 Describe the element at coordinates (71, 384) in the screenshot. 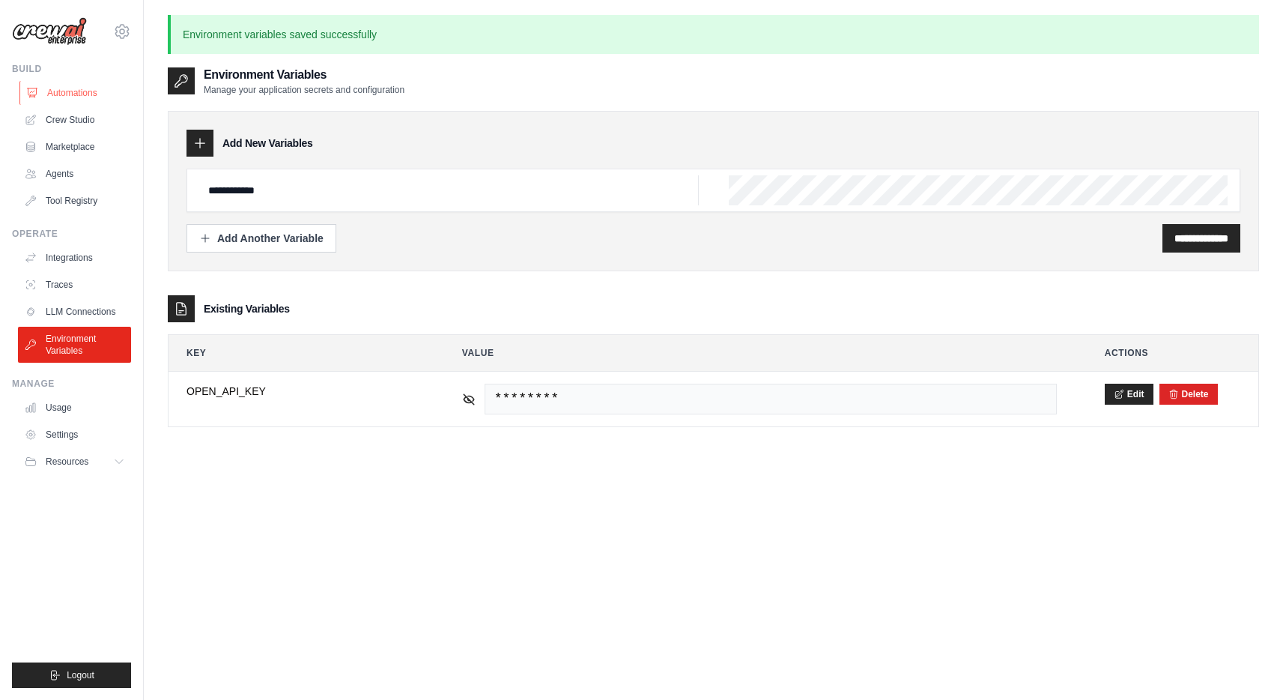

I see `div: Manage` at that location.